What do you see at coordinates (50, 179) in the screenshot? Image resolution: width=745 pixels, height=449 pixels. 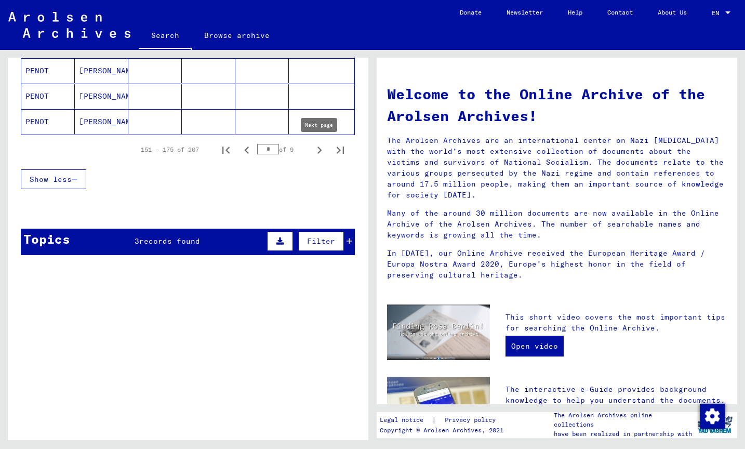 I see `span: Show less` at bounding box center [50, 179].